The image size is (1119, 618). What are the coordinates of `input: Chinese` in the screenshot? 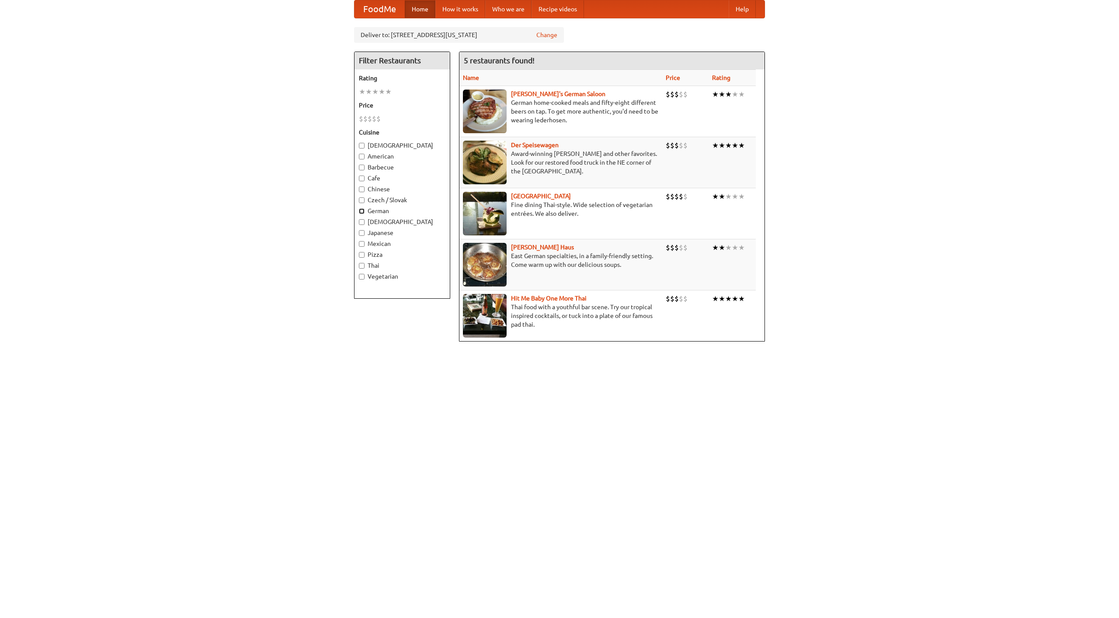 It's located at (361, 189).